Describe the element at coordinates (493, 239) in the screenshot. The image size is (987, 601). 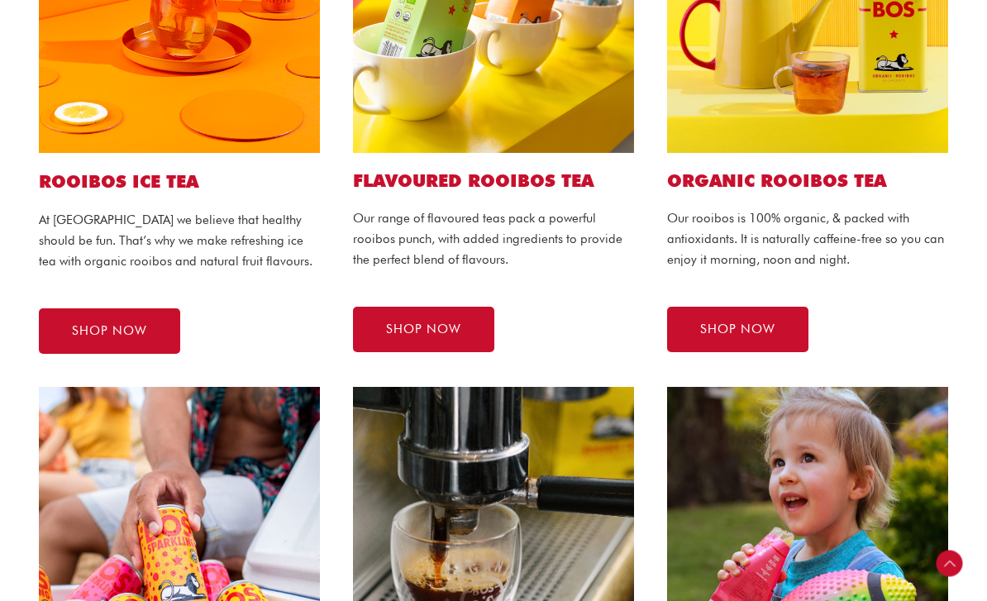
I see `p: Our range of flavoured teas pack a powerful rooibos punch, with added ingredients to provide the ...` at that location.